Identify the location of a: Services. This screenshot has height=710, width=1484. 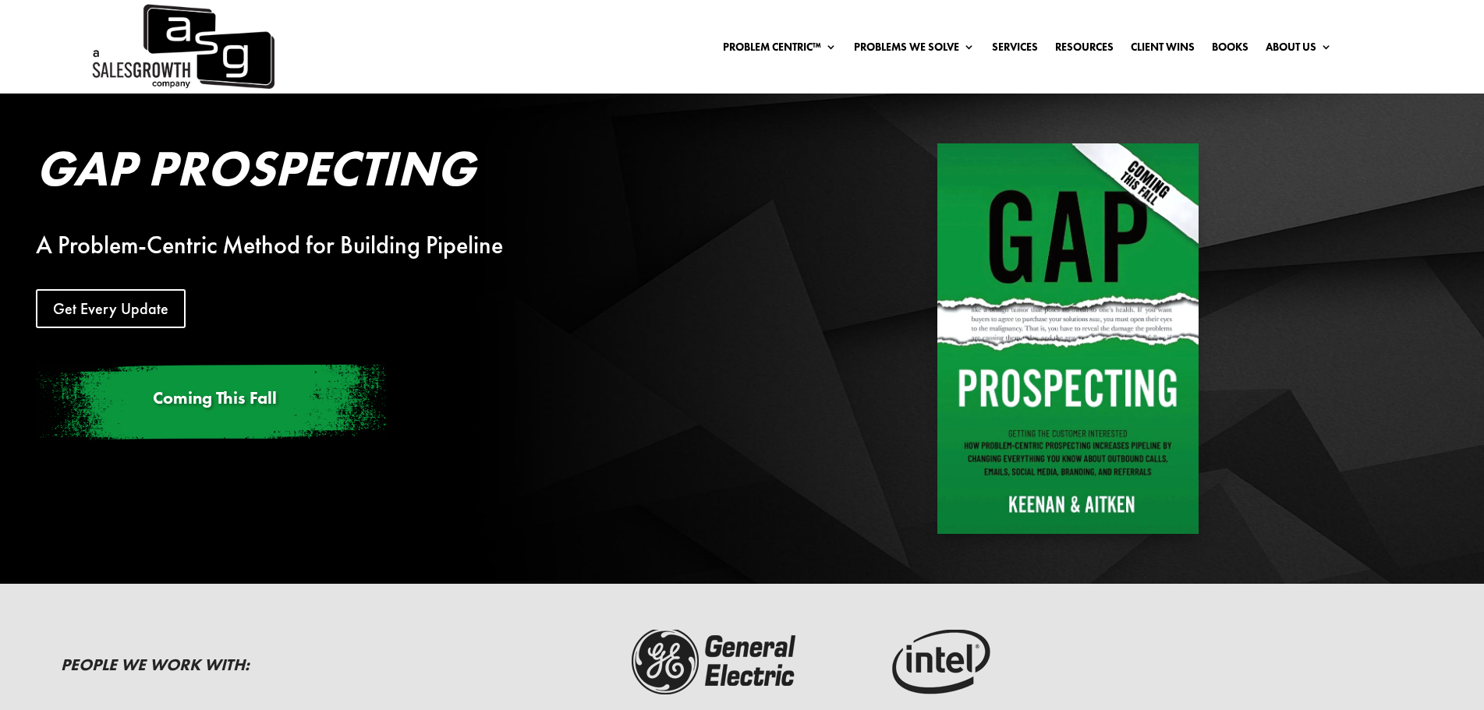
(1015, 50).